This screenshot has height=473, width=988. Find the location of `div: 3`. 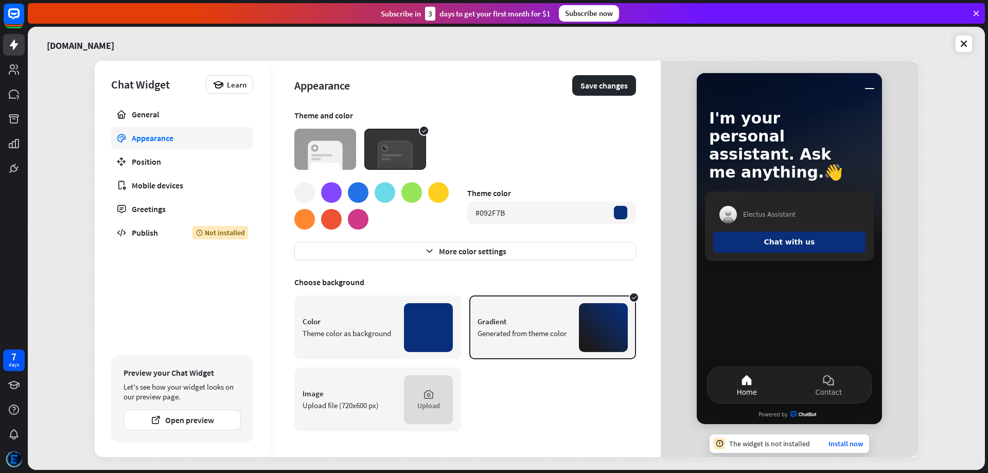

div: 3 is located at coordinates (430, 13).